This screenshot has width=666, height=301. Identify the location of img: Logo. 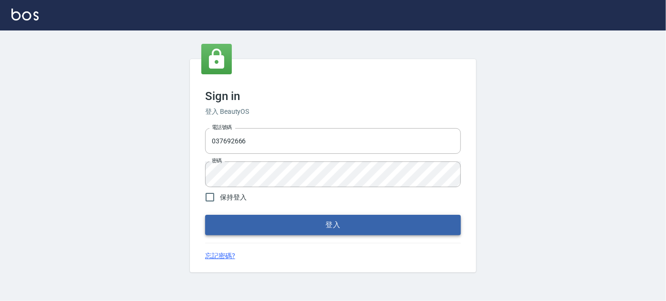
(25, 14).